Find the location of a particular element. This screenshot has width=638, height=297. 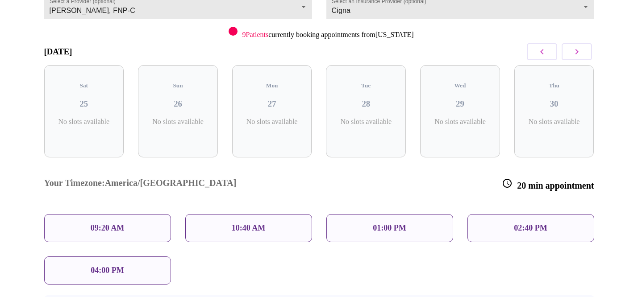

span: 9 Patients is located at coordinates (255, 34).